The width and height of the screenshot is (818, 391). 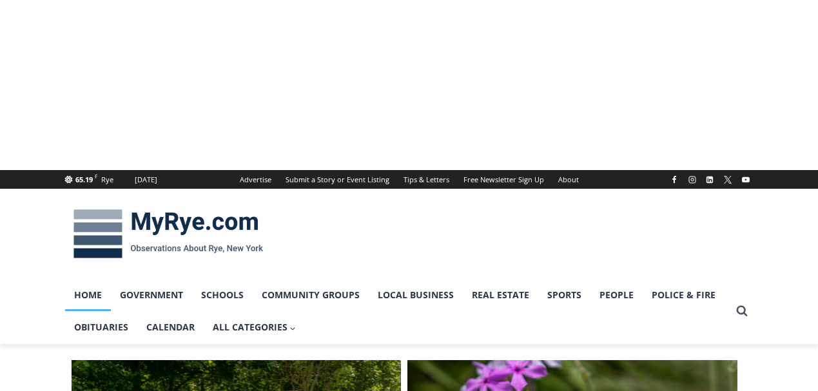 What do you see at coordinates (616, 295) in the screenshot?
I see `a: People` at bounding box center [616, 295].